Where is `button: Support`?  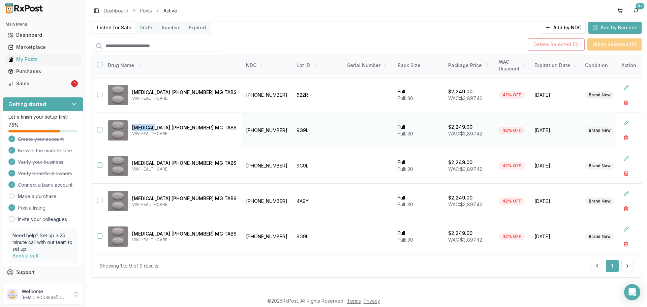 button: Support is located at coordinates (43, 272).